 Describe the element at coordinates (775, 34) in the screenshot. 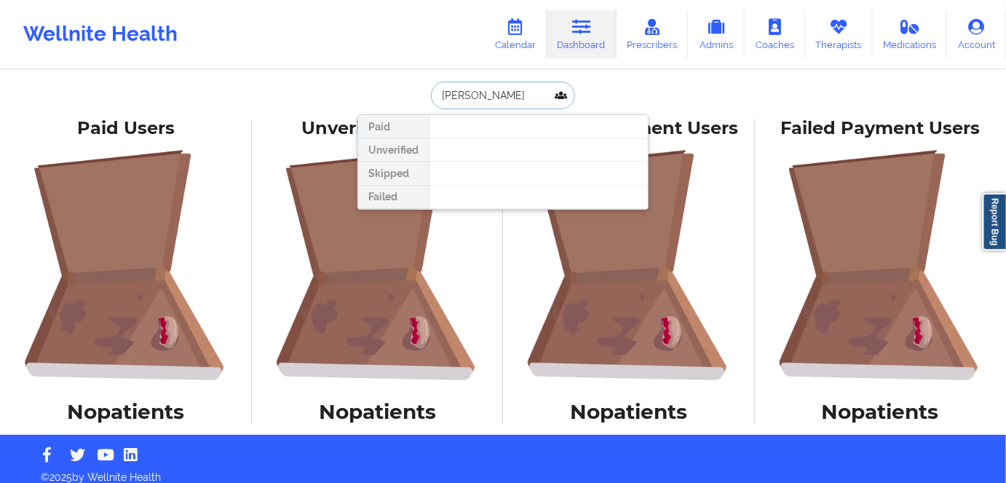

I see `a: Coaches` at that location.